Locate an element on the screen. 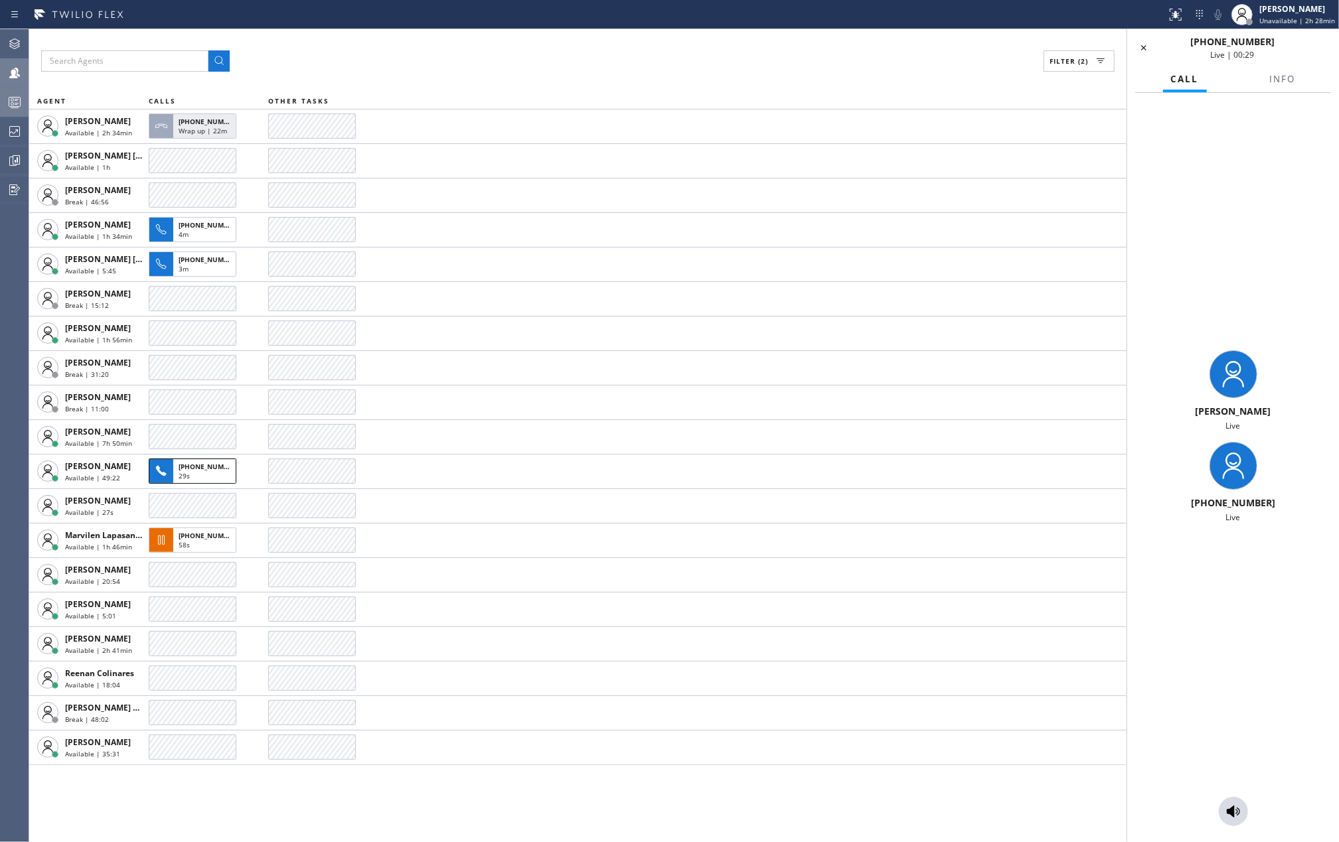  span: Available | 5:45 is located at coordinates (90, 271).